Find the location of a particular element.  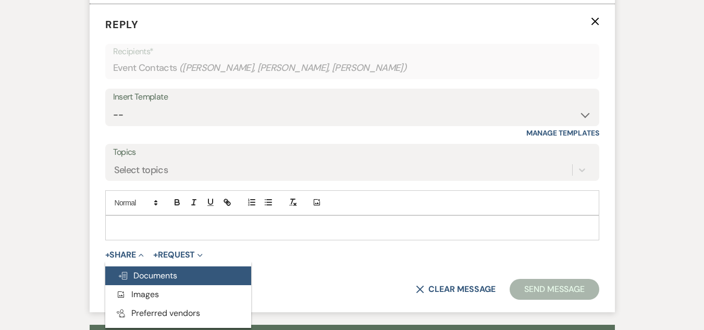

label: Topics is located at coordinates (352, 152).